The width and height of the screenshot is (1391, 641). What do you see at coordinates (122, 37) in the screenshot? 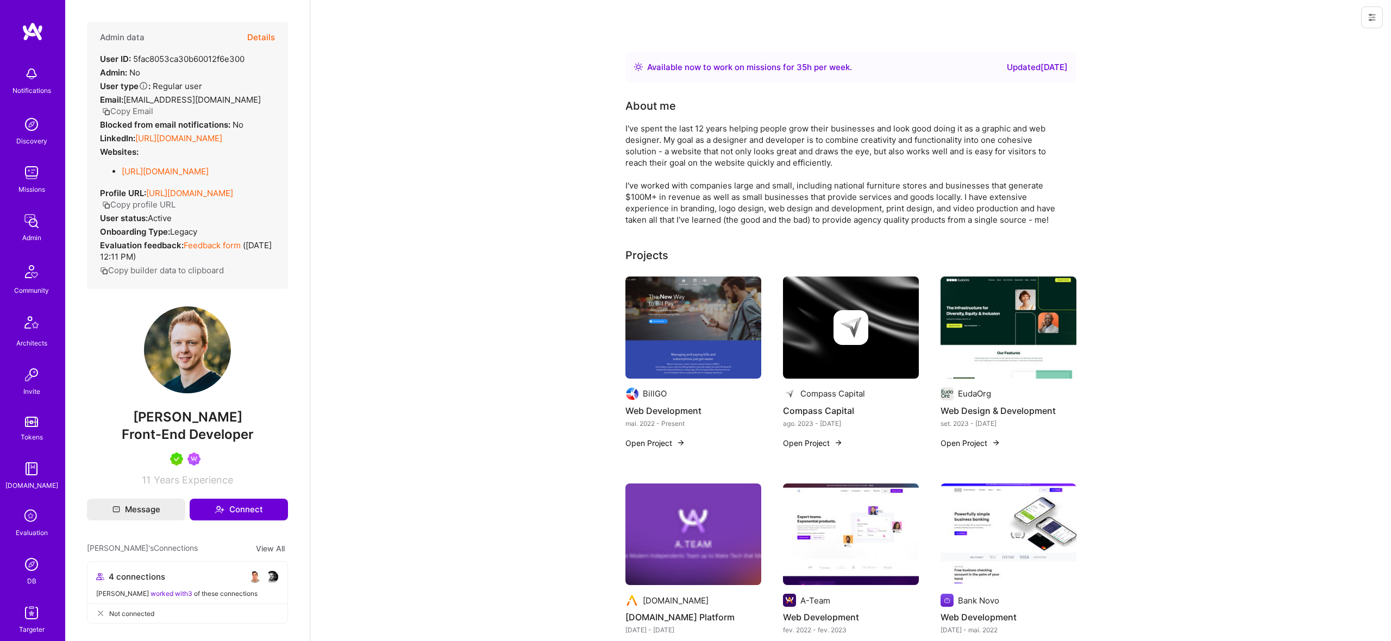
I see `h4: Admin data` at bounding box center [122, 37].